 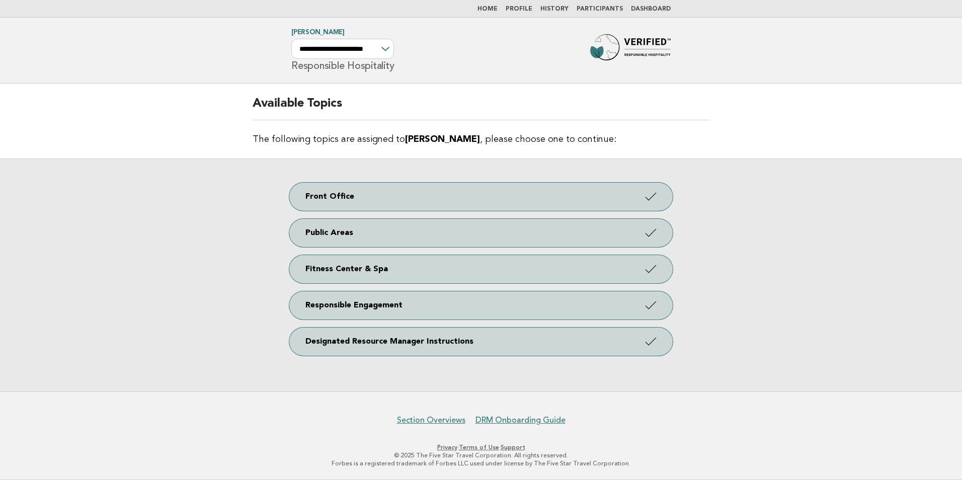 What do you see at coordinates (447, 447) in the screenshot?
I see `a: Privacy` at bounding box center [447, 447].